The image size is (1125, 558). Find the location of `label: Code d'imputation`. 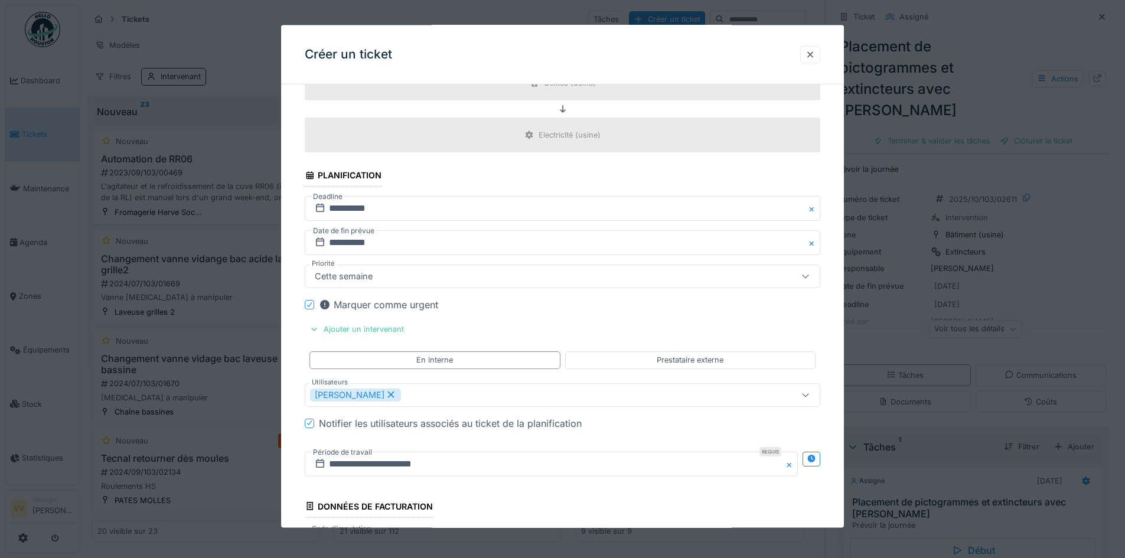

label: Code d'imputation is located at coordinates (341, 528).